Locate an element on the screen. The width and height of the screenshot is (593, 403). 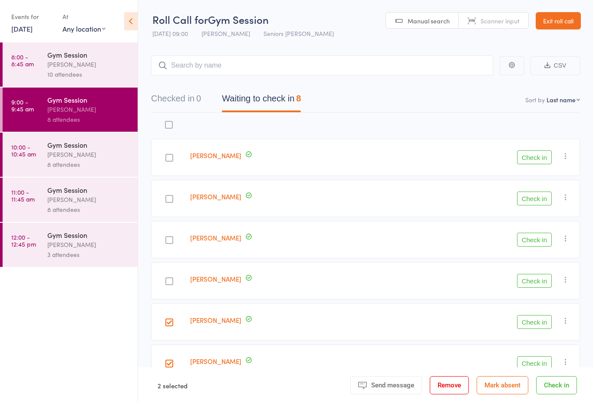
div: 8 is located at coordinates (298, 98).